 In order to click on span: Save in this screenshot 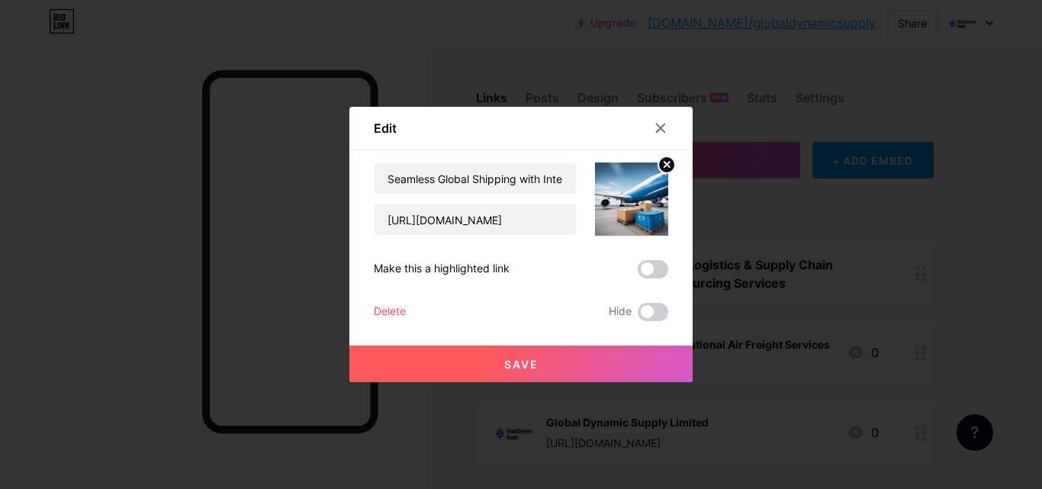, I will do `click(521, 364)`.